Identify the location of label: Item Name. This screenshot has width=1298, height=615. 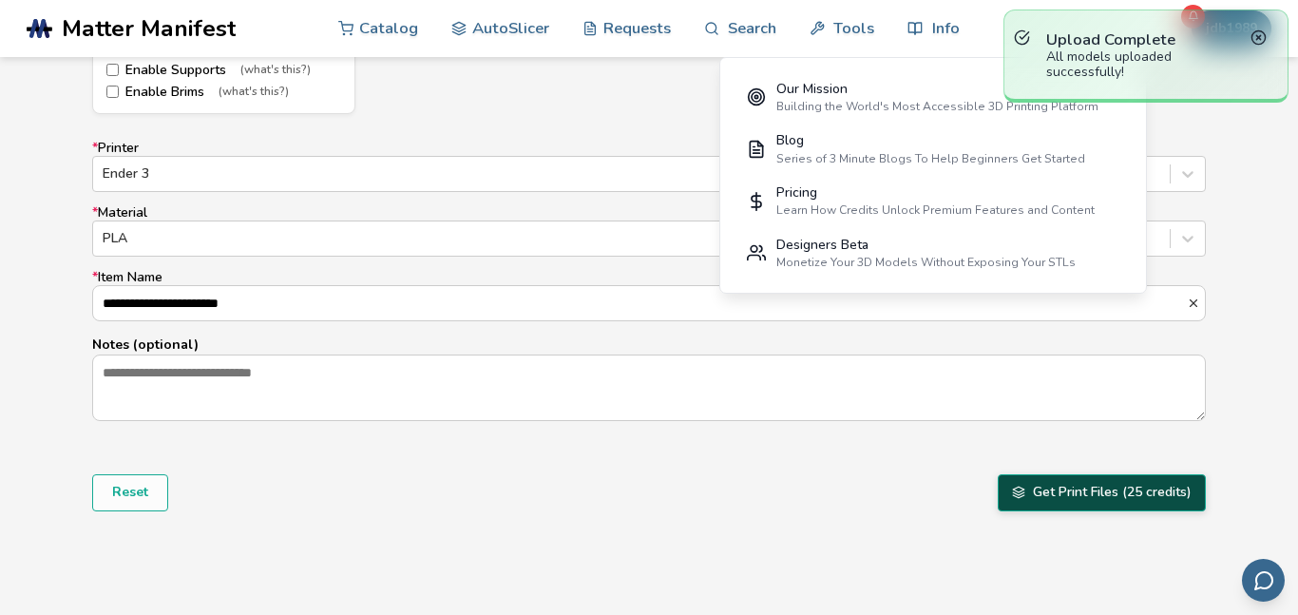
(649, 295).